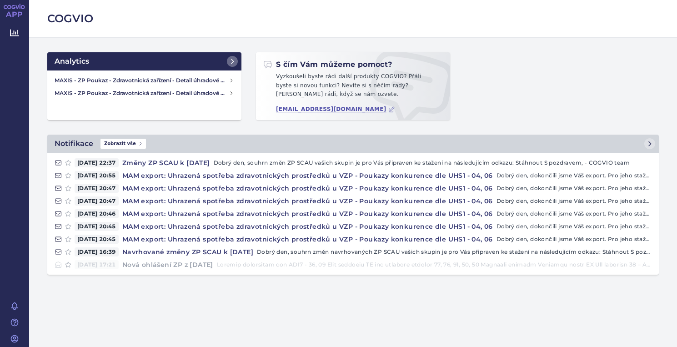 Image resolution: width=677 pixels, height=347 pixels. I want to click on h2: Analytics, so click(72, 61).